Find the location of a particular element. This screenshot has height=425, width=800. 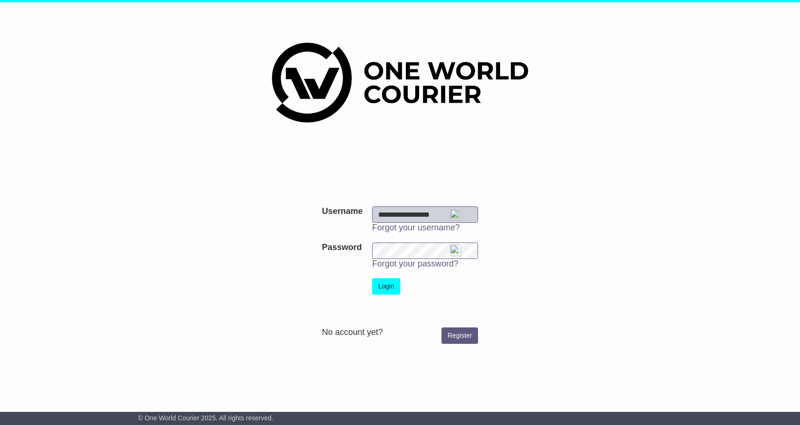

label: Username is located at coordinates (342, 211).